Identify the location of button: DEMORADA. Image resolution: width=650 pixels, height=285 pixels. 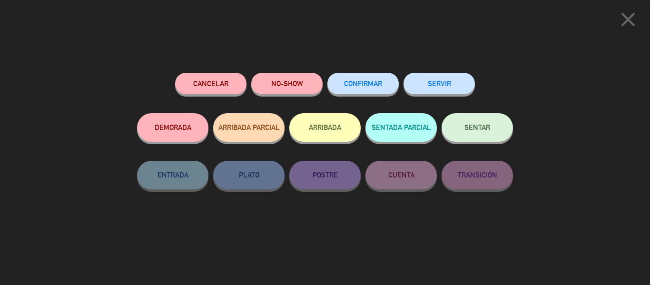
(173, 128).